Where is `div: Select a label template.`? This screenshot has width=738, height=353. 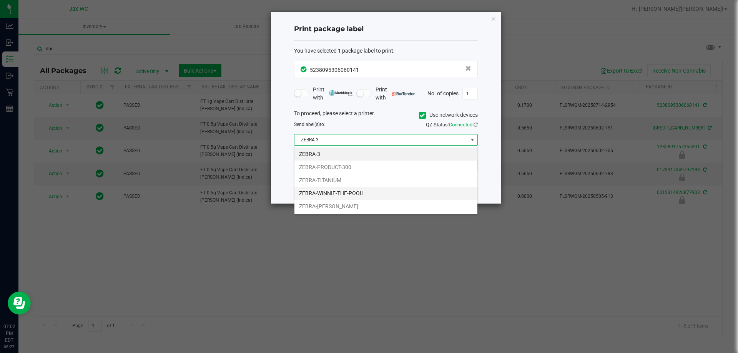
div: Select a label template. is located at coordinates (386, 155).